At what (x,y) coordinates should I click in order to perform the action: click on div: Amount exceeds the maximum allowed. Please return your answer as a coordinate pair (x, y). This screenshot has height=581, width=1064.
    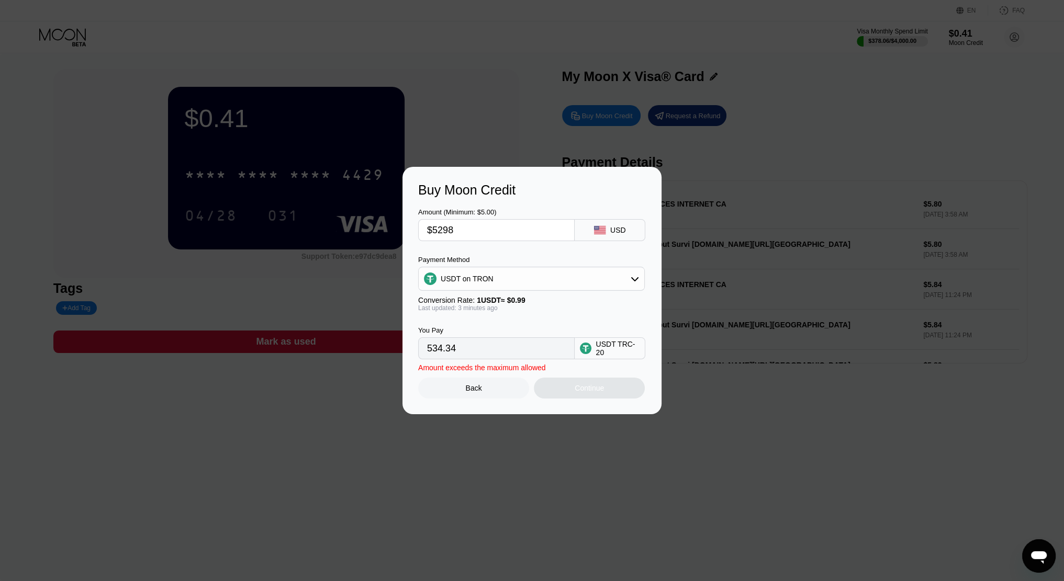
    Looking at the image, I should click on (482, 368).